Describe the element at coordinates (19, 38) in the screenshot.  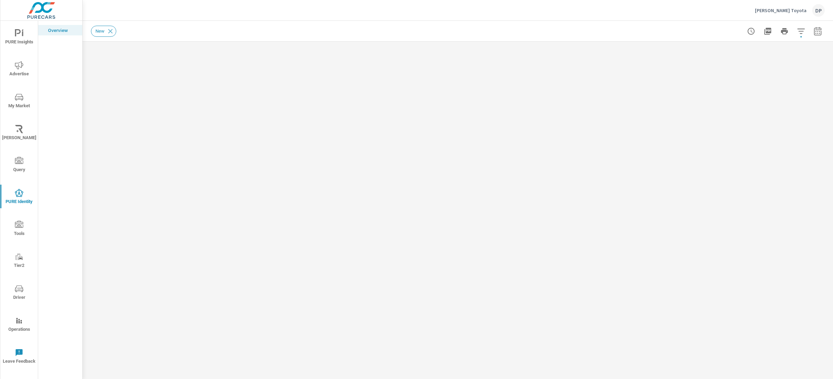
I see `span: PURE Insights` at that location.